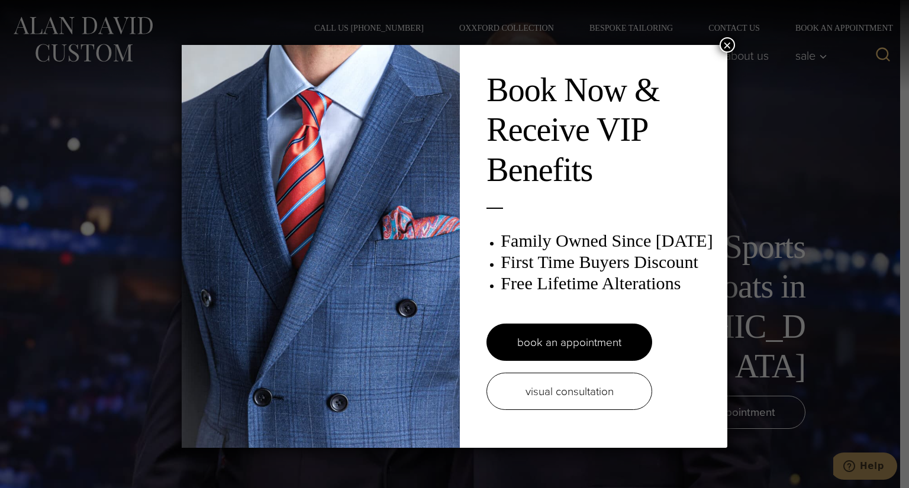 The image size is (909, 488). Describe the element at coordinates (601, 130) in the screenshot. I see `h2: Book Now & Receive VIP Benefits` at that location.